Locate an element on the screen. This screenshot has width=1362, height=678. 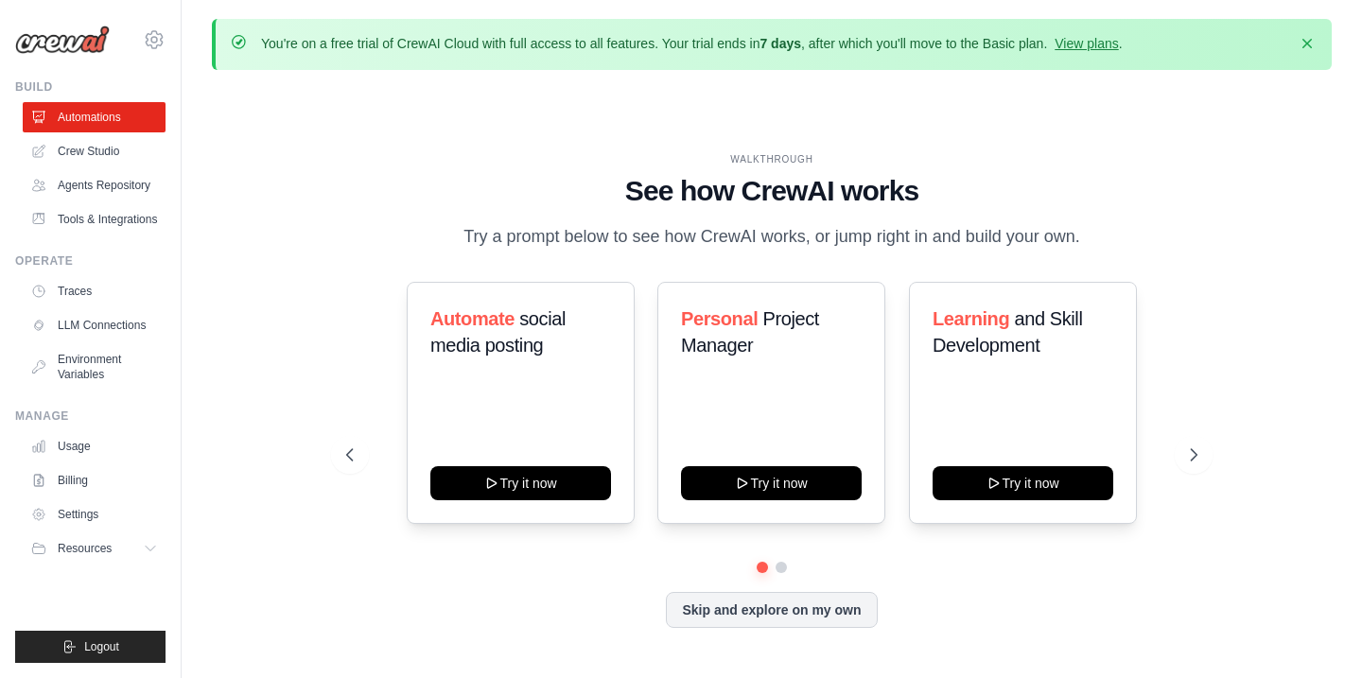
button: Skip and explore on my own is located at coordinates (771, 610).